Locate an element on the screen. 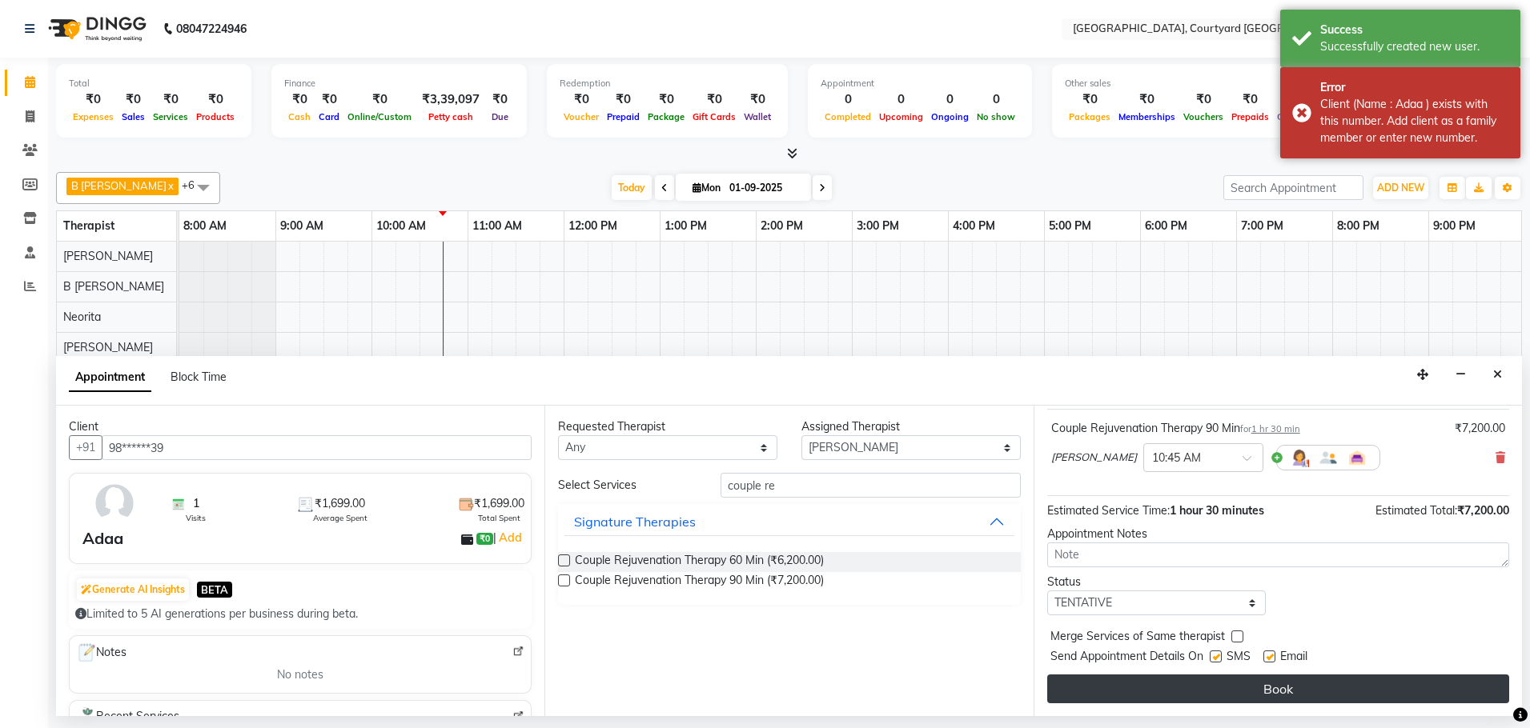 This screenshot has height=728, width=1530. span: Vouchers is located at coordinates (1203, 117).